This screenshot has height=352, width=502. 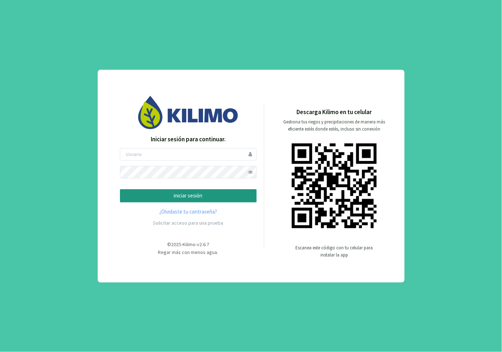 What do you see at coordinates (189, 245) in the screenshot?
I see `span: Kilimo` at bounding box center [189, 245].